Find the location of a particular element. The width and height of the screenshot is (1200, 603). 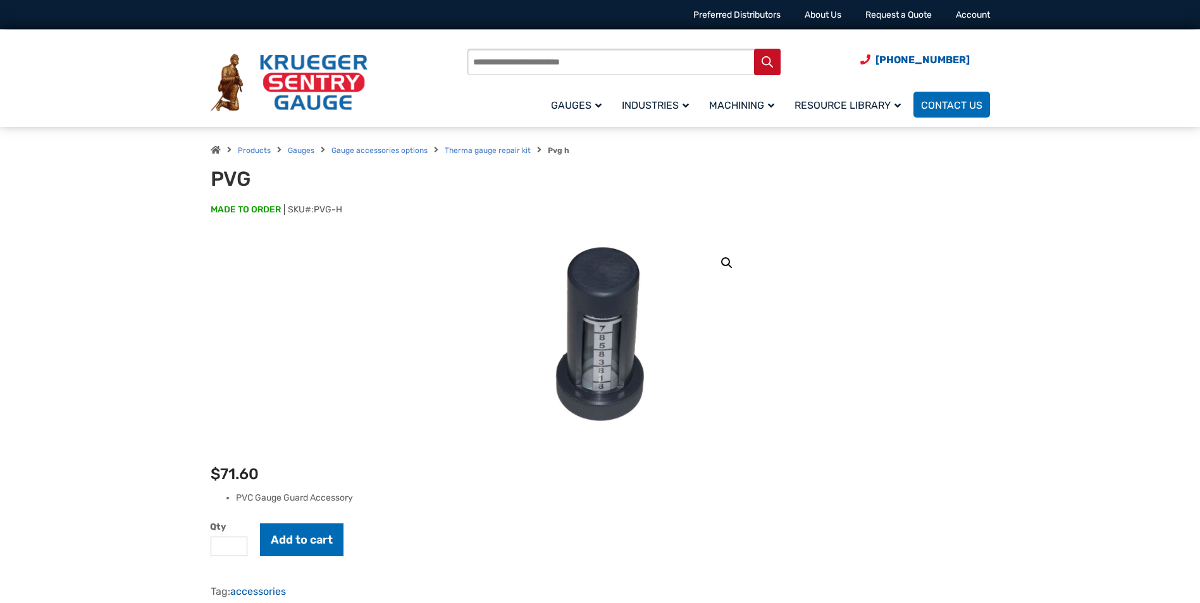

a: Gauge accessories options is located at coordinates (379, 151).